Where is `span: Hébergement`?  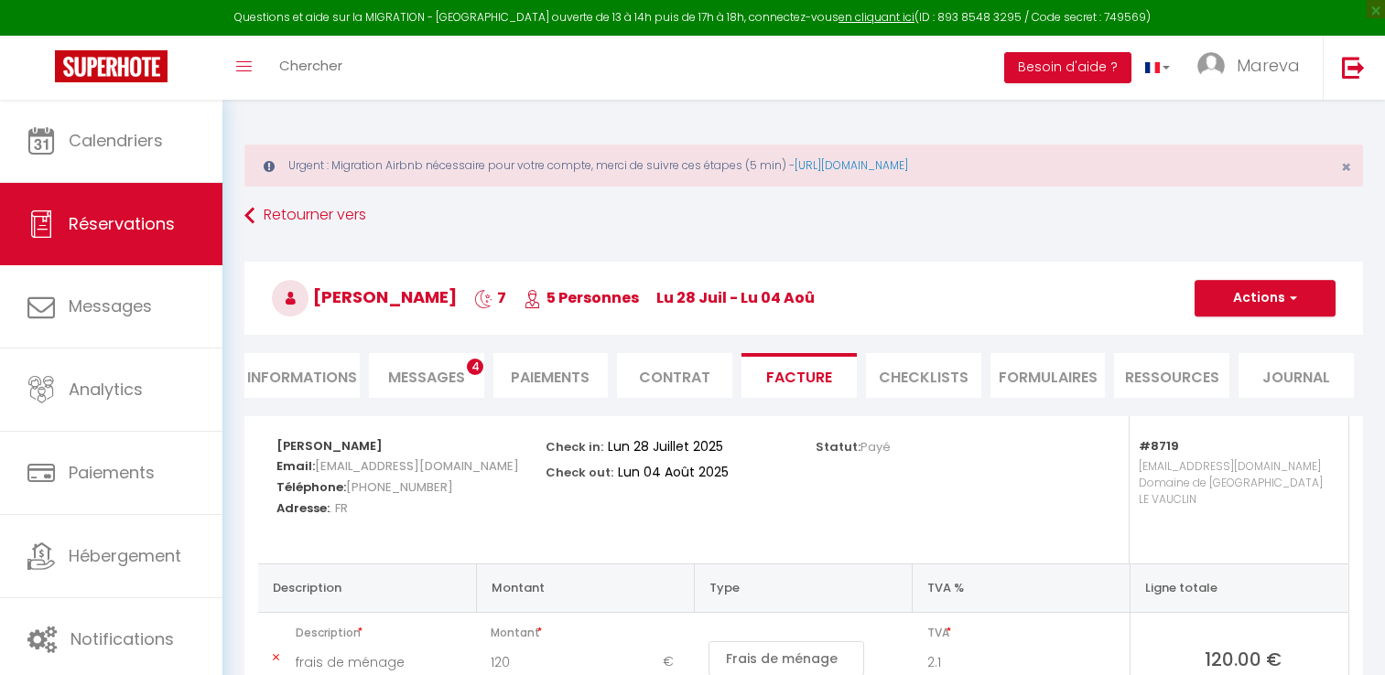
span: Hébergement is located at coordinates (124, 555).